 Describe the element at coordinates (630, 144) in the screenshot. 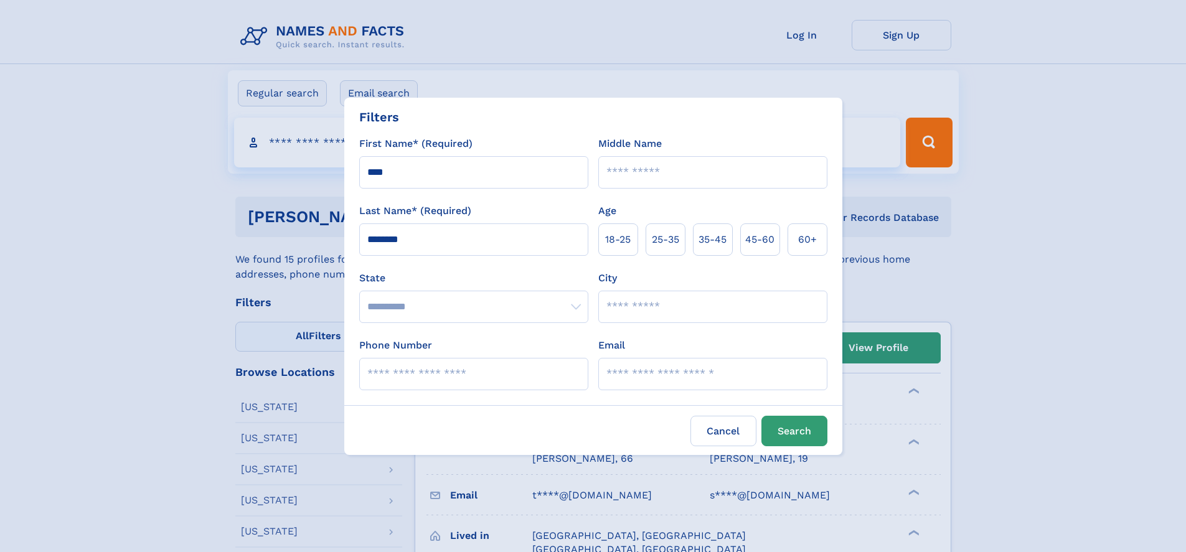

I see `label: Middle Name` at that location.